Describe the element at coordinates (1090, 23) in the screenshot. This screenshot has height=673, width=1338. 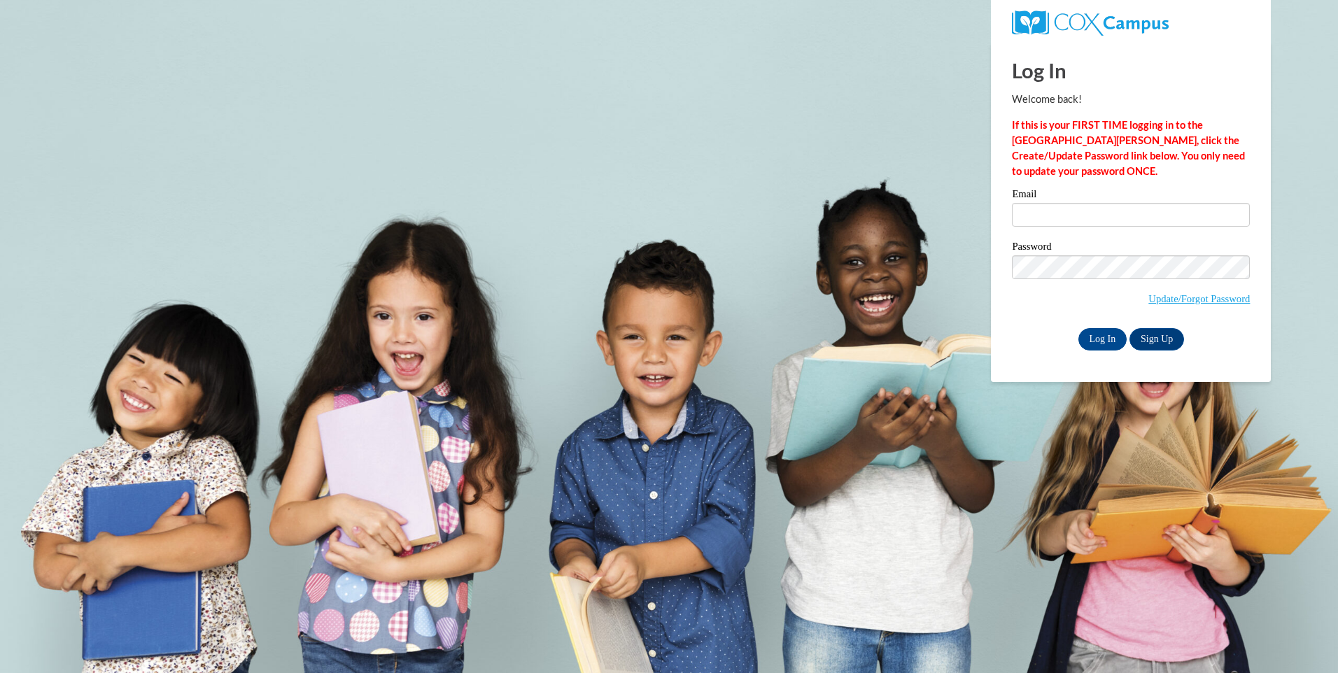
I see `img: COX Campus` at that location.